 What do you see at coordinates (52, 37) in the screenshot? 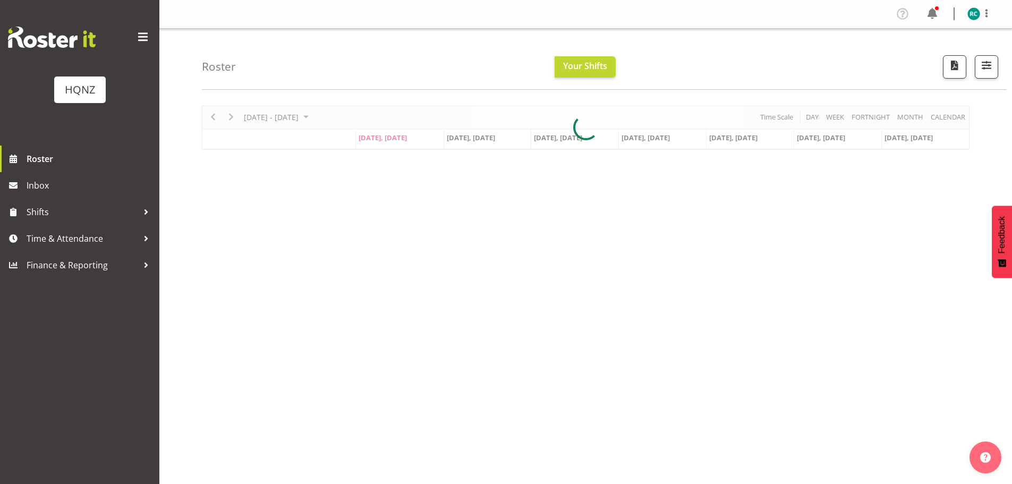
I see `img: Rosterit website logo` at bounding box center [52, 37].